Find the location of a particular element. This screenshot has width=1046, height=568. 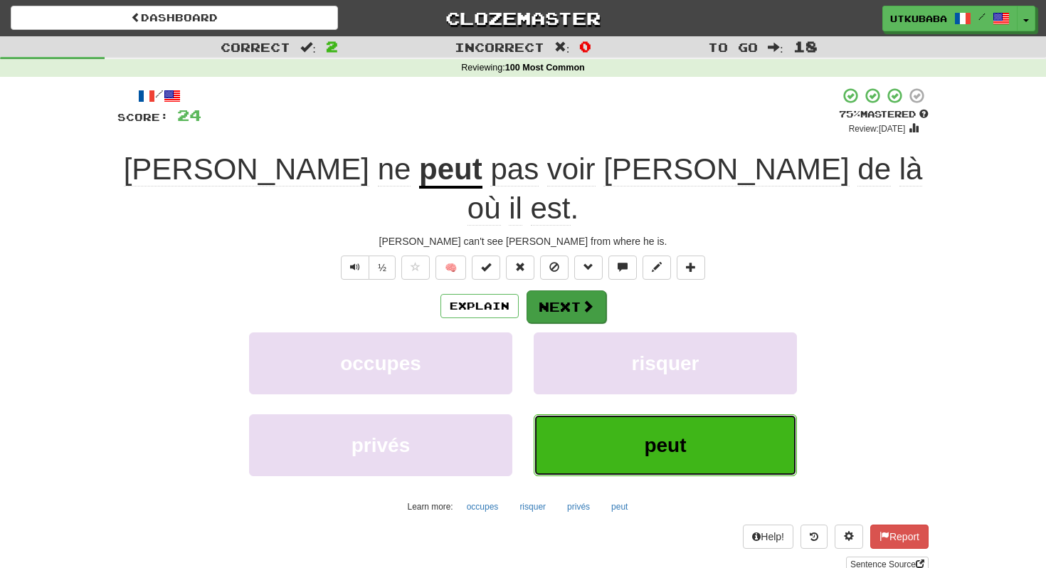

button: Round history (alt+y) is located at coordinates (814, 537).